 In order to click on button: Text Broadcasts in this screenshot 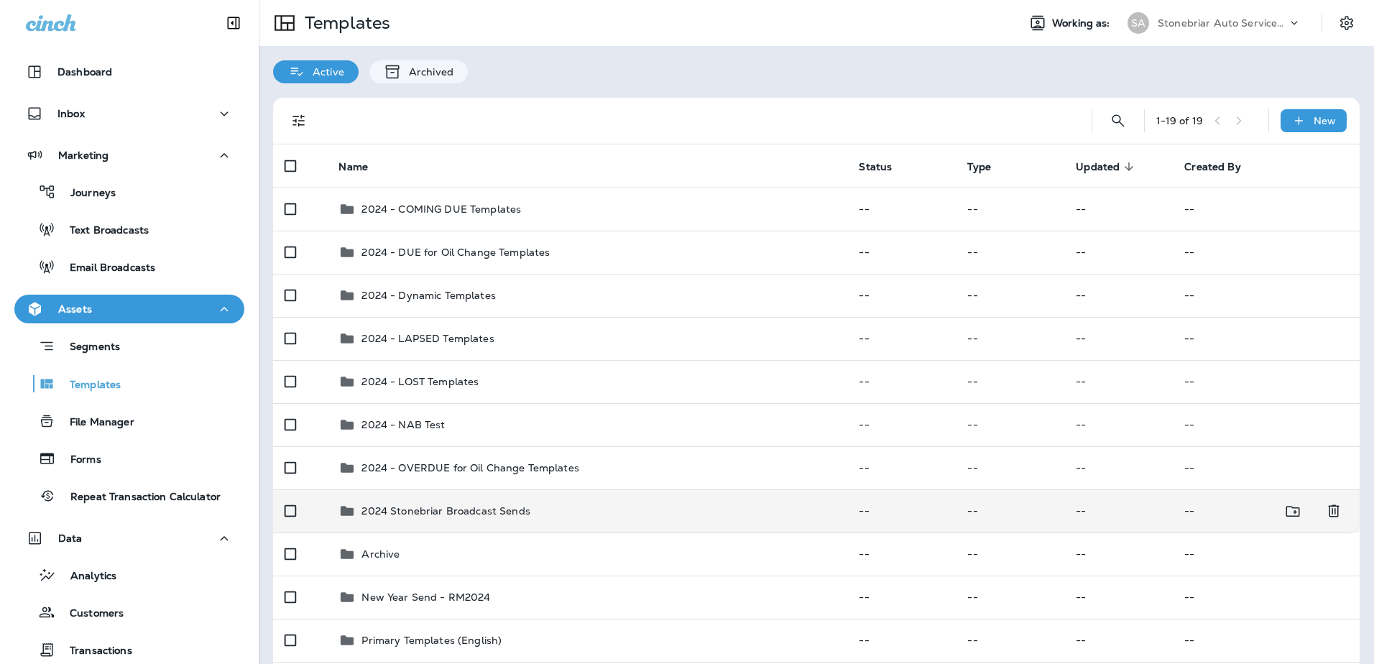, I will do `click(129, 229)`.